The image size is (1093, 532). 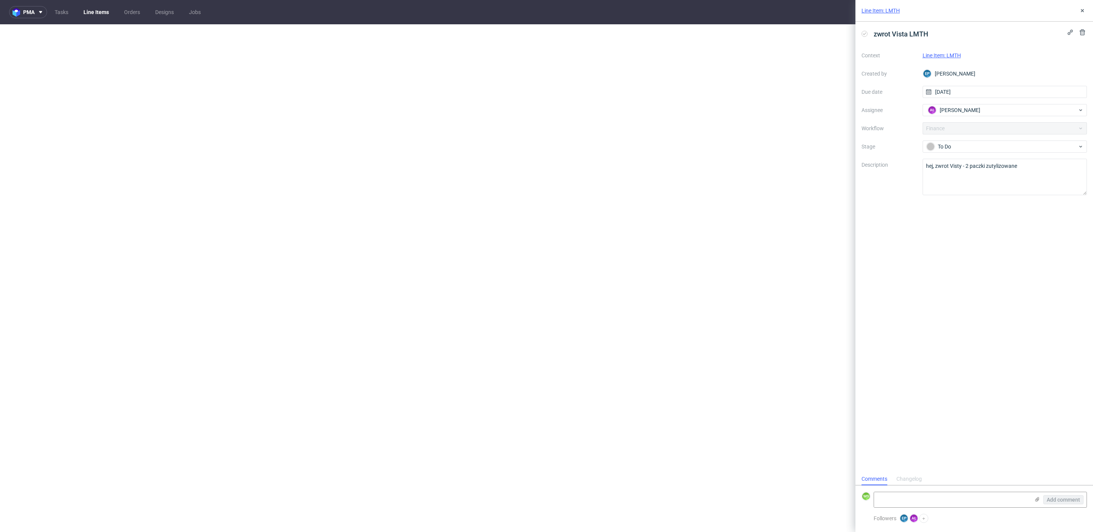 I want to click on a: Orders, so click(x=132, y=12).